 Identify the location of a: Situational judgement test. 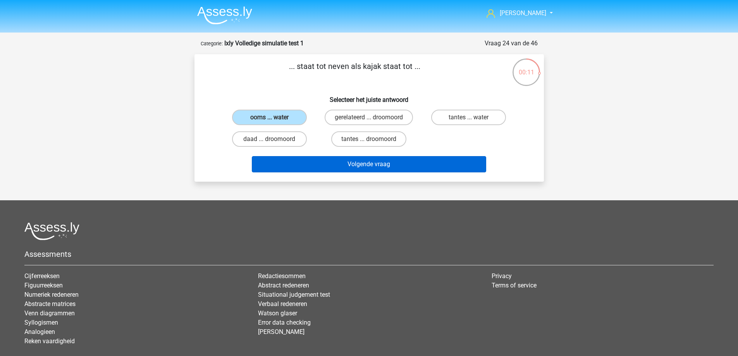
(294, 295).